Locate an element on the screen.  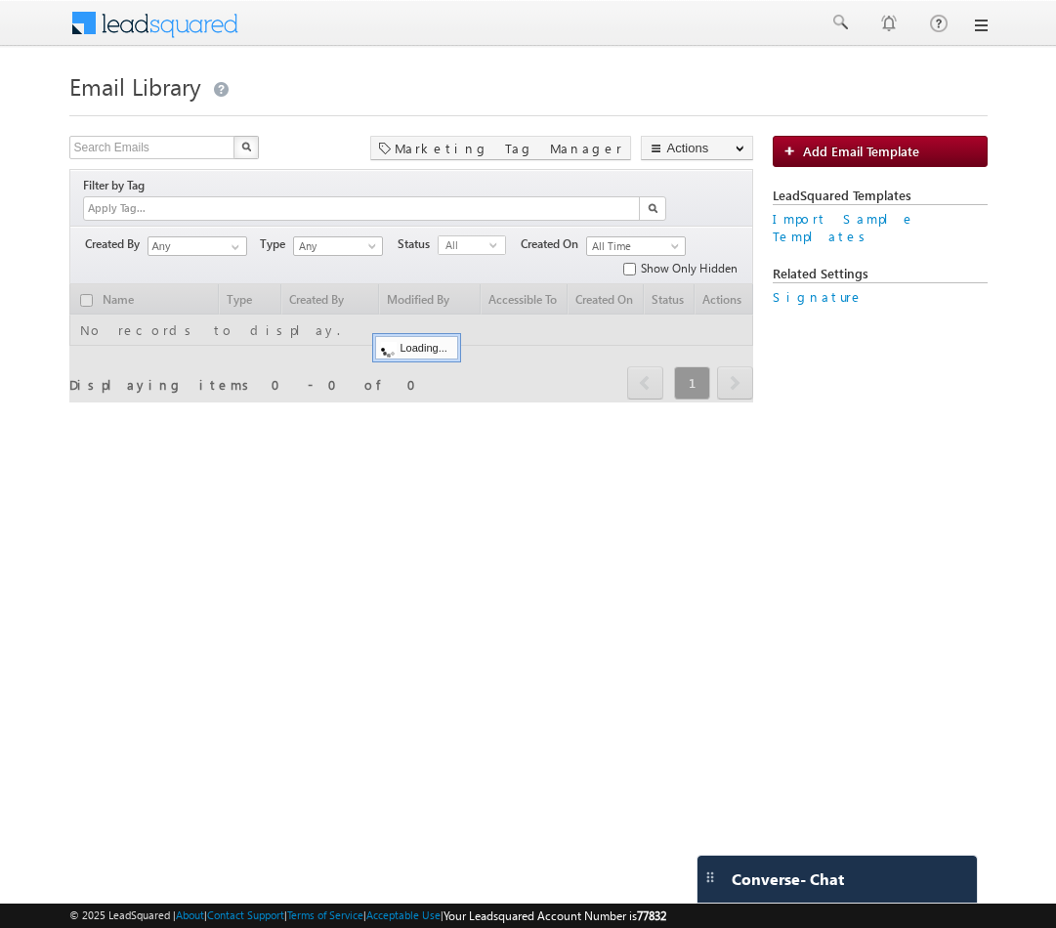
span: Converse - Chat is located at coordinates (788, 879).